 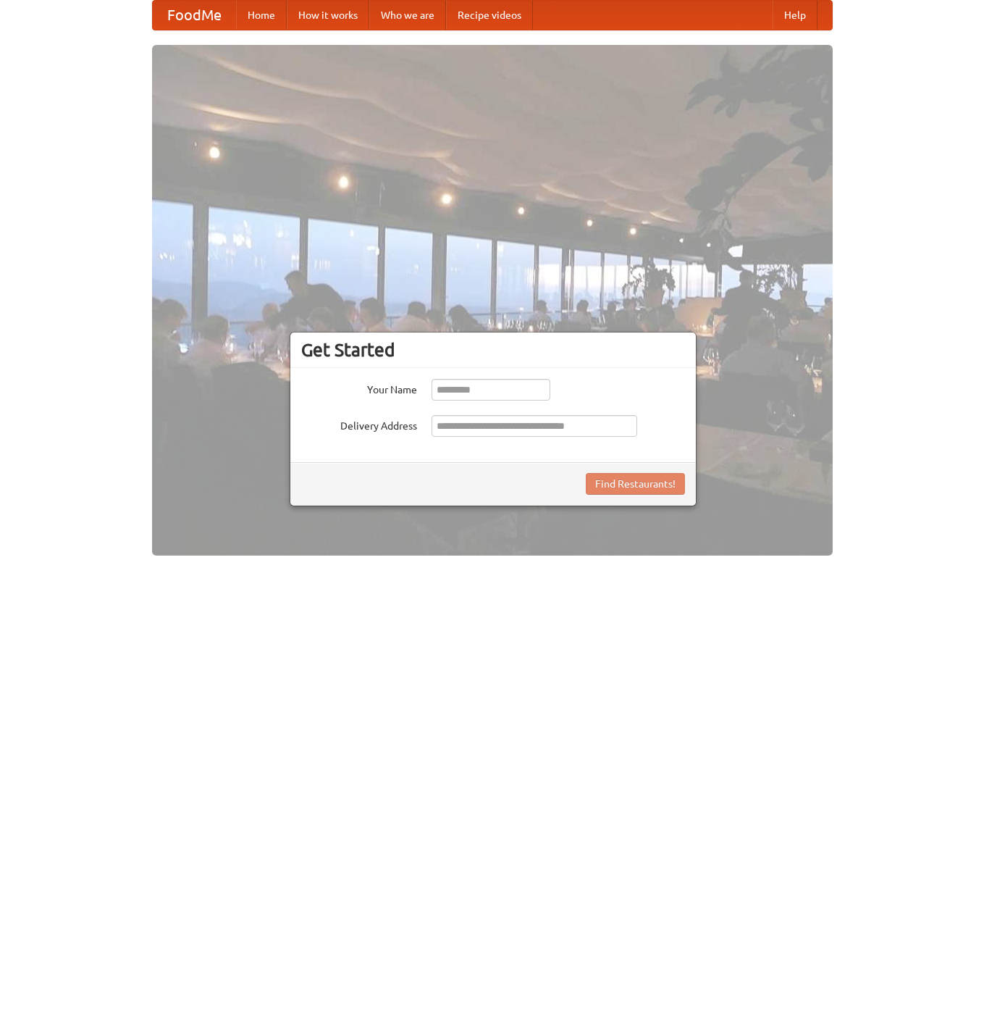 What do you see at coordinates (194, 15) in the screenshot?
I see `a: FoodMe` at bounding box center [194, 15].